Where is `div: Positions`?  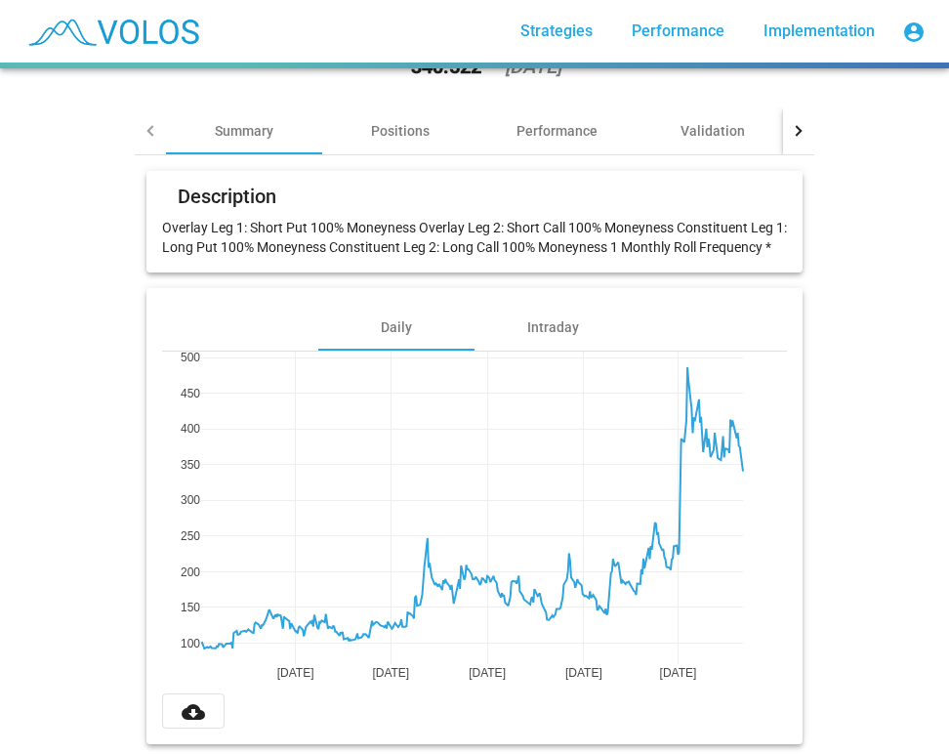 div: Positions is located at coordinates (400, 131).